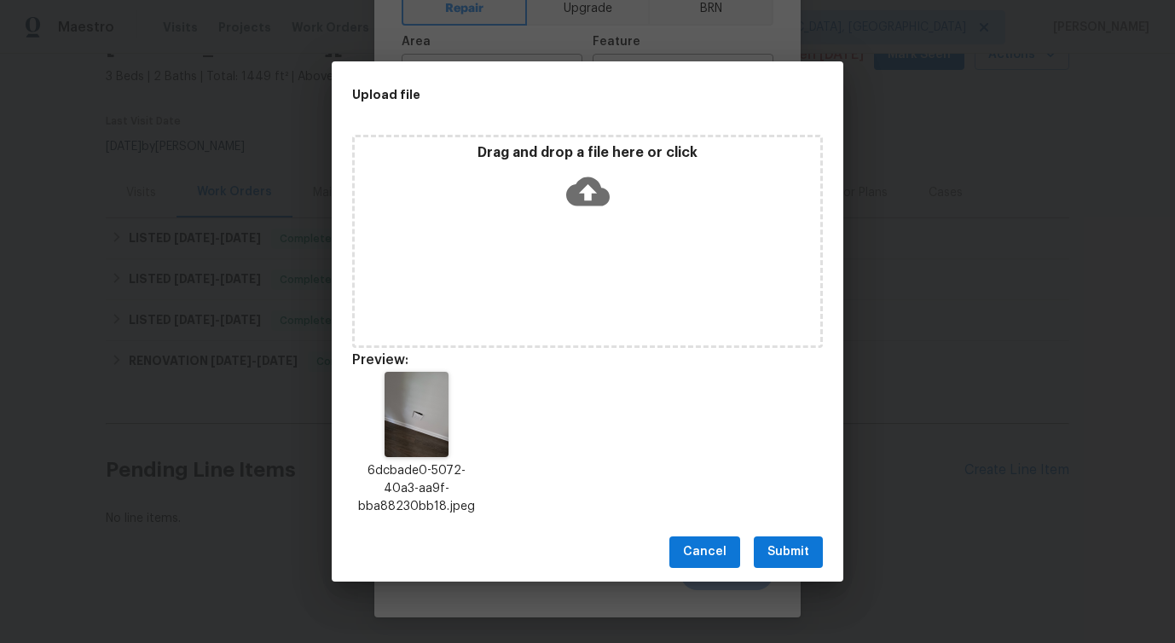 The height and width of the screenshot is (643, 1175). What do you see at coordinates (416, 415) in the screenshot?
I see `img: 9k=` at bounding box center [416, 415].